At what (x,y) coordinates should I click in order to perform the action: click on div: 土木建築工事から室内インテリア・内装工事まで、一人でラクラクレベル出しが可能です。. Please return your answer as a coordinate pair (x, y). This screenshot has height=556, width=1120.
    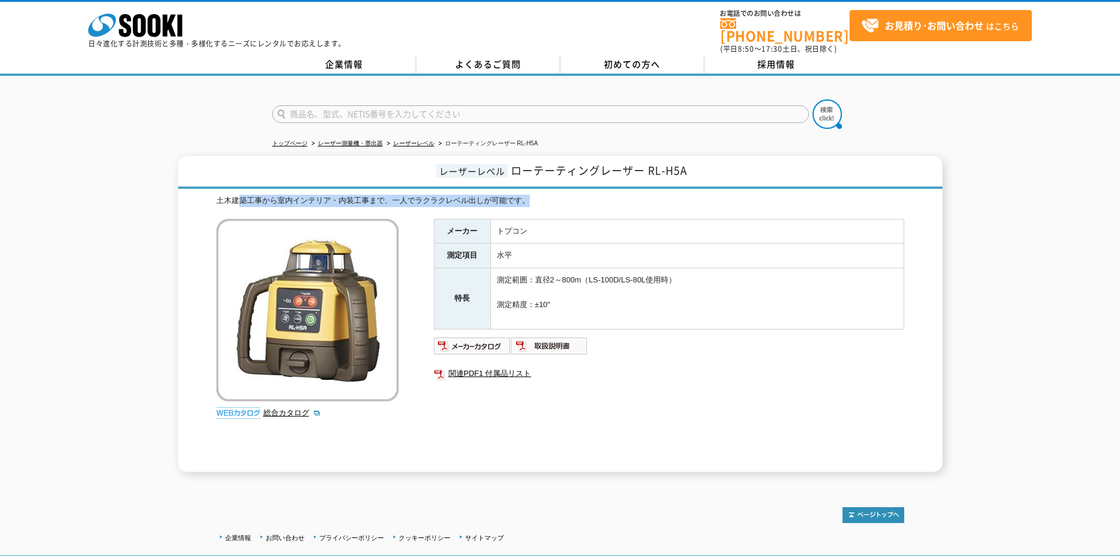
    Looking at the image, I should click on (560, 200).